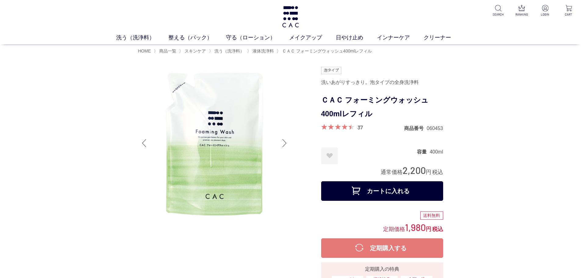  I want to click on span: ＣＡＣ フォーミングウォッシュ400mlレフィル, so click(327, 51).